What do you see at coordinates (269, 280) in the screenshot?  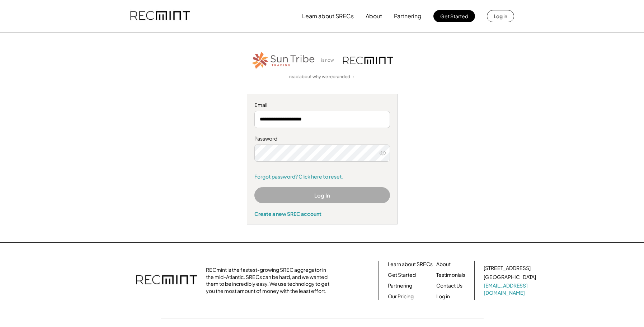 I see `div: RECmint is the fastest-growing SREC aggregator in the mid-Atlantic. SRECs can be hard, and we wan...` at bounding box center [269, 280].